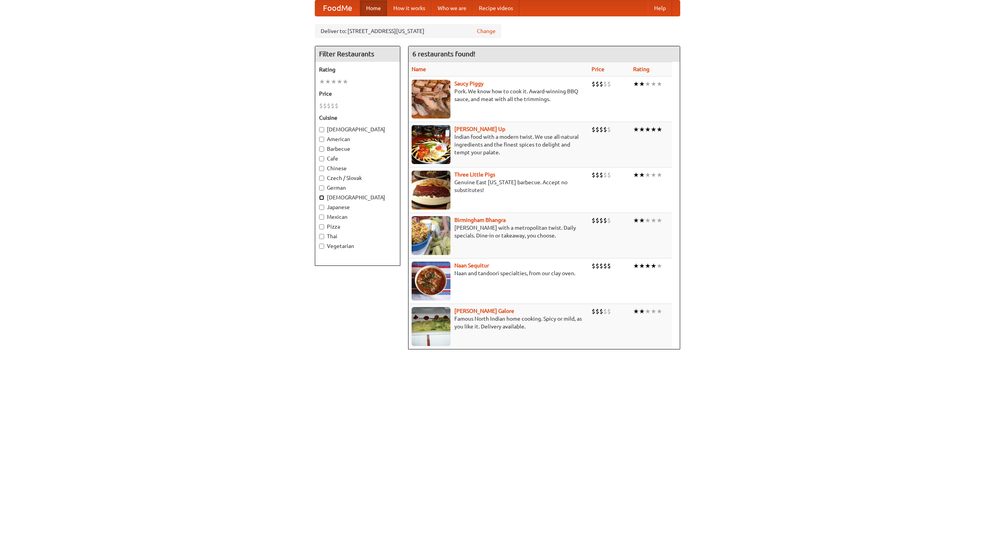 Image resolution: width=995 pixels, height=550 pixels. What do you see at coordinates (358, 207) in the screenshot?
I see `label: Japanese` at bounding box center [358, 207].